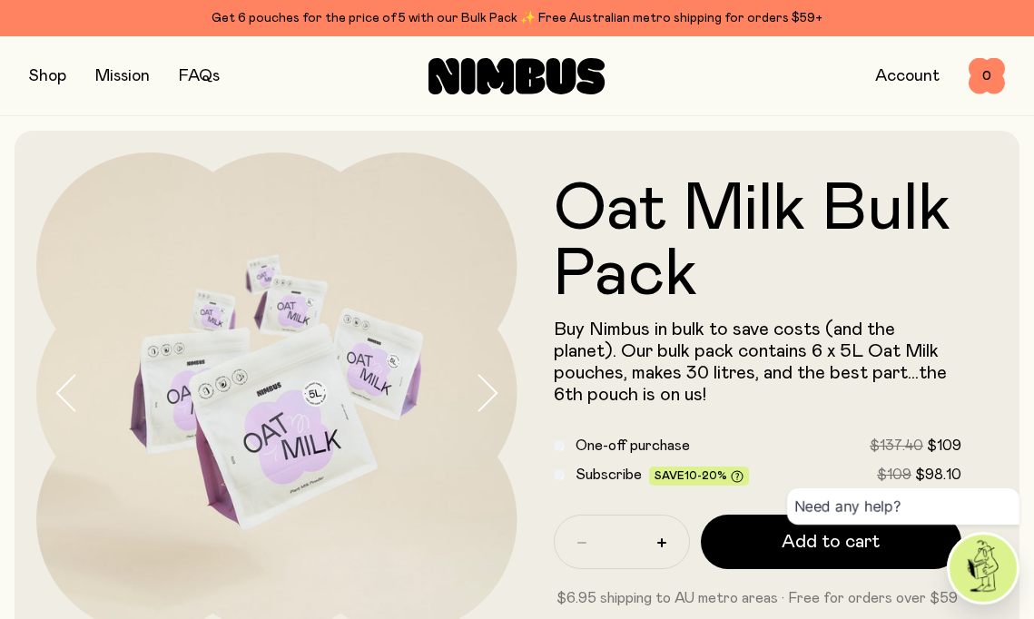 This screenshot has width=1034, height=619. What do you see at coordinates (758, 599) in the screenshot?
I see `p: $6.95 shipping to AU metro areas · Free for orders over $59` at bounding box center [758, 599].